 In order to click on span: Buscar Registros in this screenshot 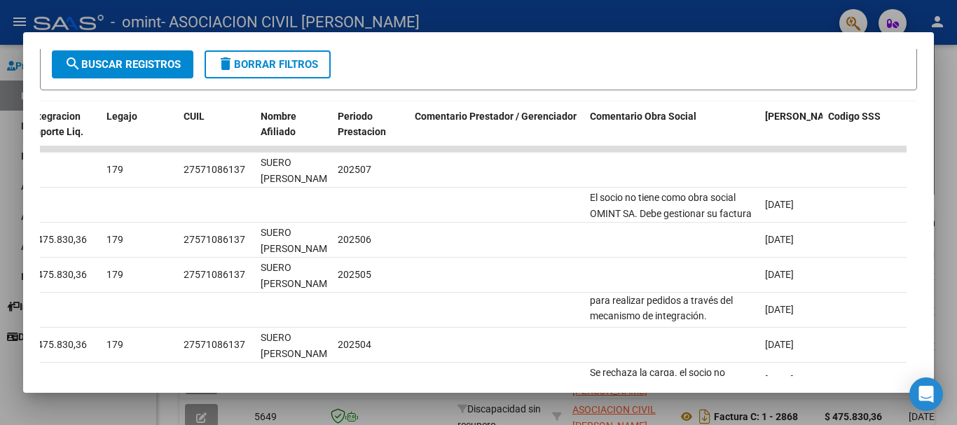, I will do `click(123, 64)`.